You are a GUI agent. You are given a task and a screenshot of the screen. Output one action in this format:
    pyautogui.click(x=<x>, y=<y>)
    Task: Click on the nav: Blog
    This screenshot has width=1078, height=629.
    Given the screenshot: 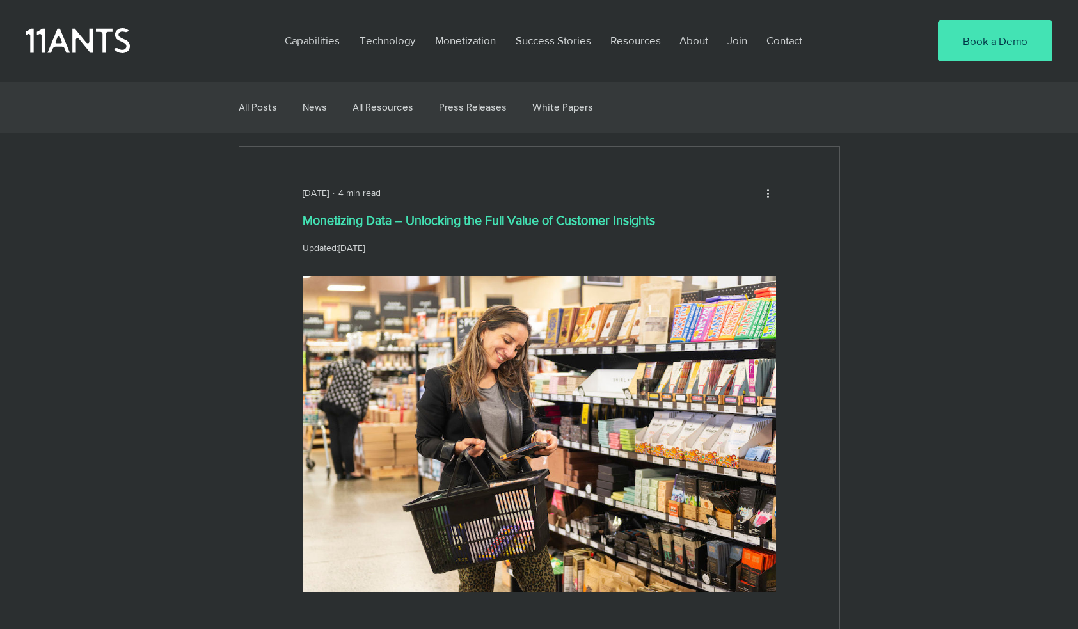 What is the action you would take?
    pyautogui.click(x=538, y=108)
    